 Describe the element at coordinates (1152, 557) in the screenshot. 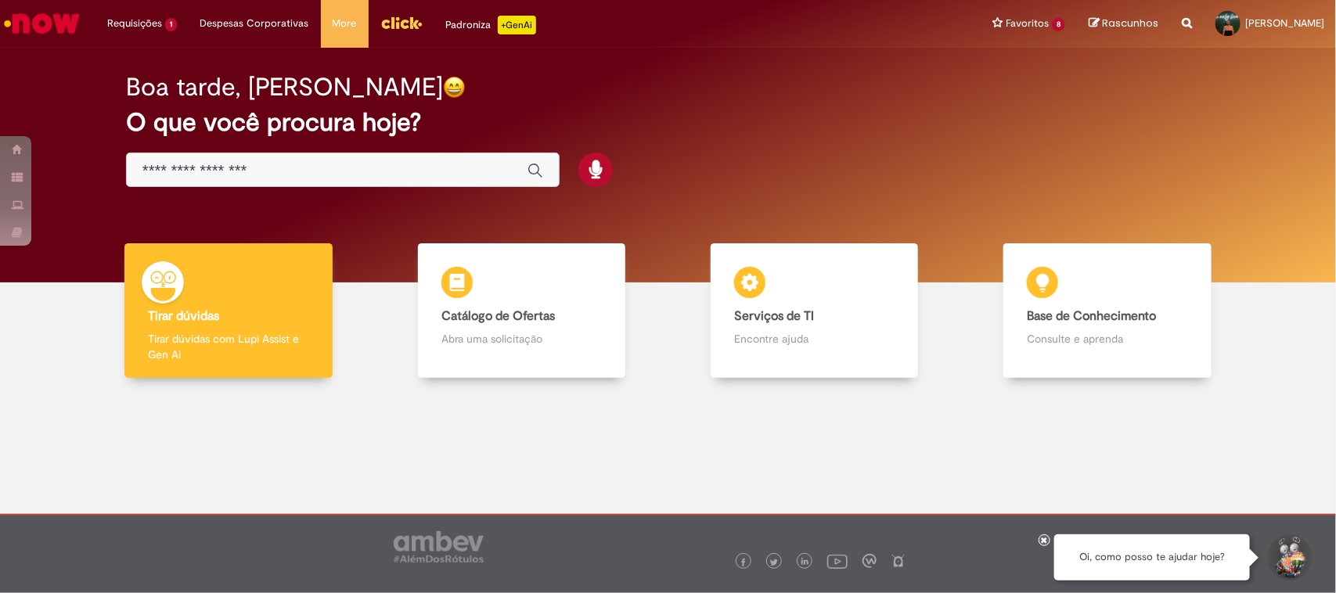

I see `div: Oi, como posso te ajudar hoje?` at that location.